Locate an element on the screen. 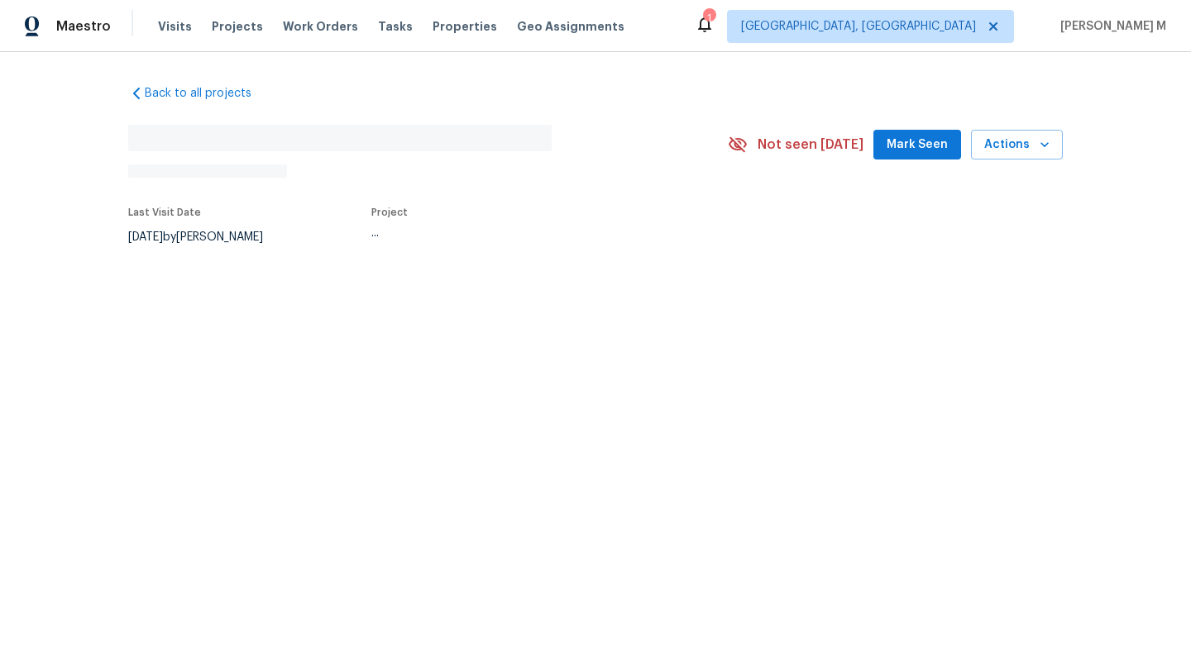 The height and width of the screenshot is (671, 1191). span: Visits is located at coordinates (174, 26).